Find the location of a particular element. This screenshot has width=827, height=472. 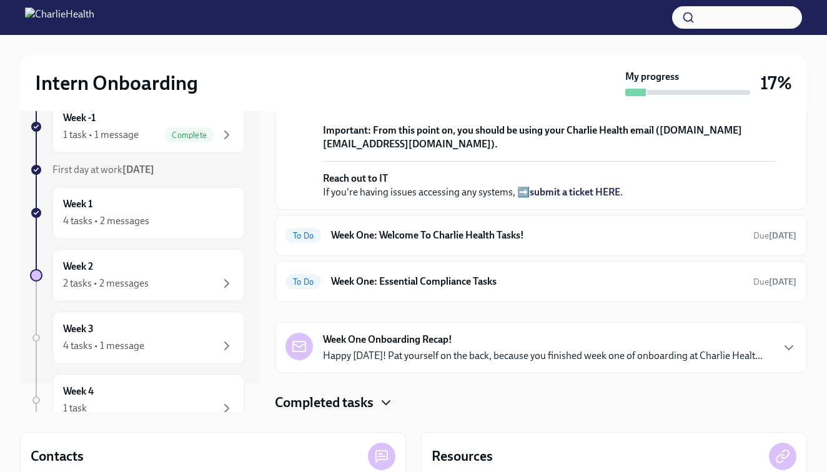

h6: Week 4 is located at coordinates (78, 392).